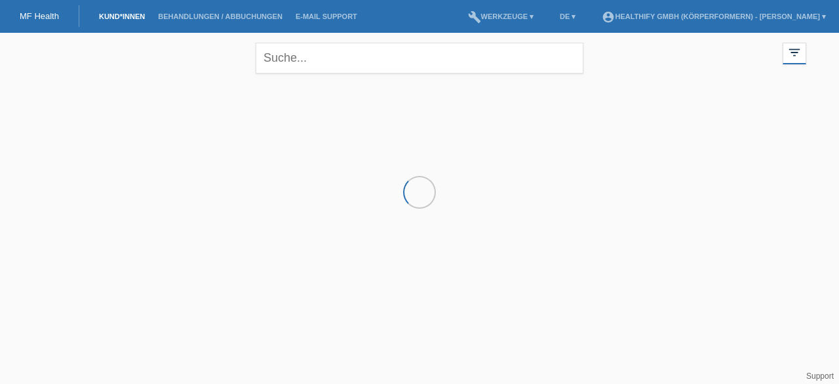  I want to click on i: build, so click(475, 17).